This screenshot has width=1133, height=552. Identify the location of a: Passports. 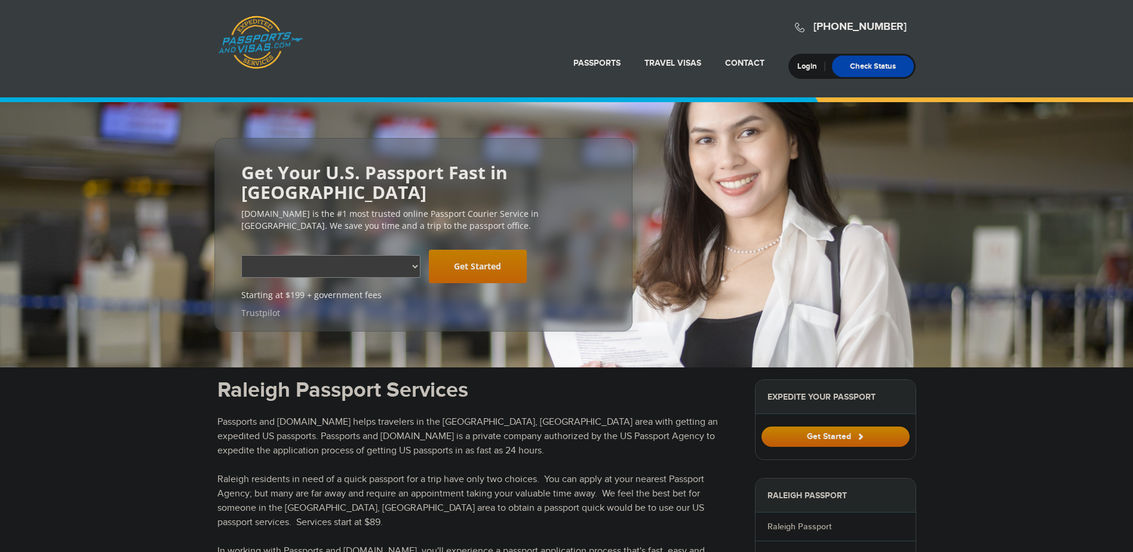
(597, 63).